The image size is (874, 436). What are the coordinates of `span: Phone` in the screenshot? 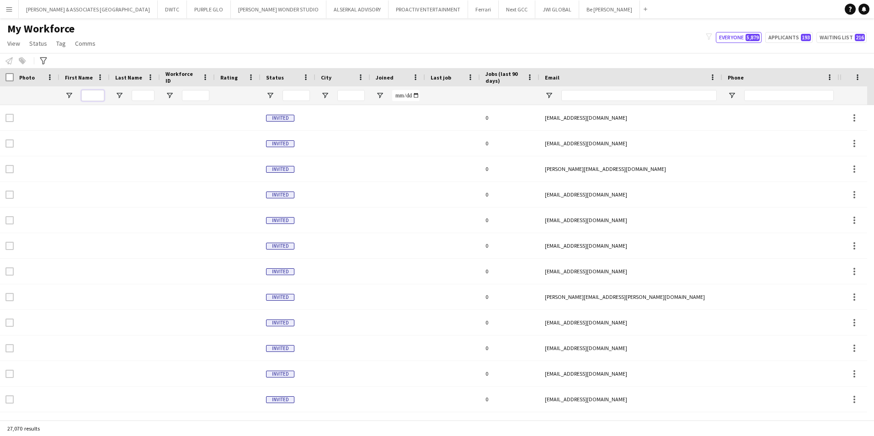 It's located at (736, 77).